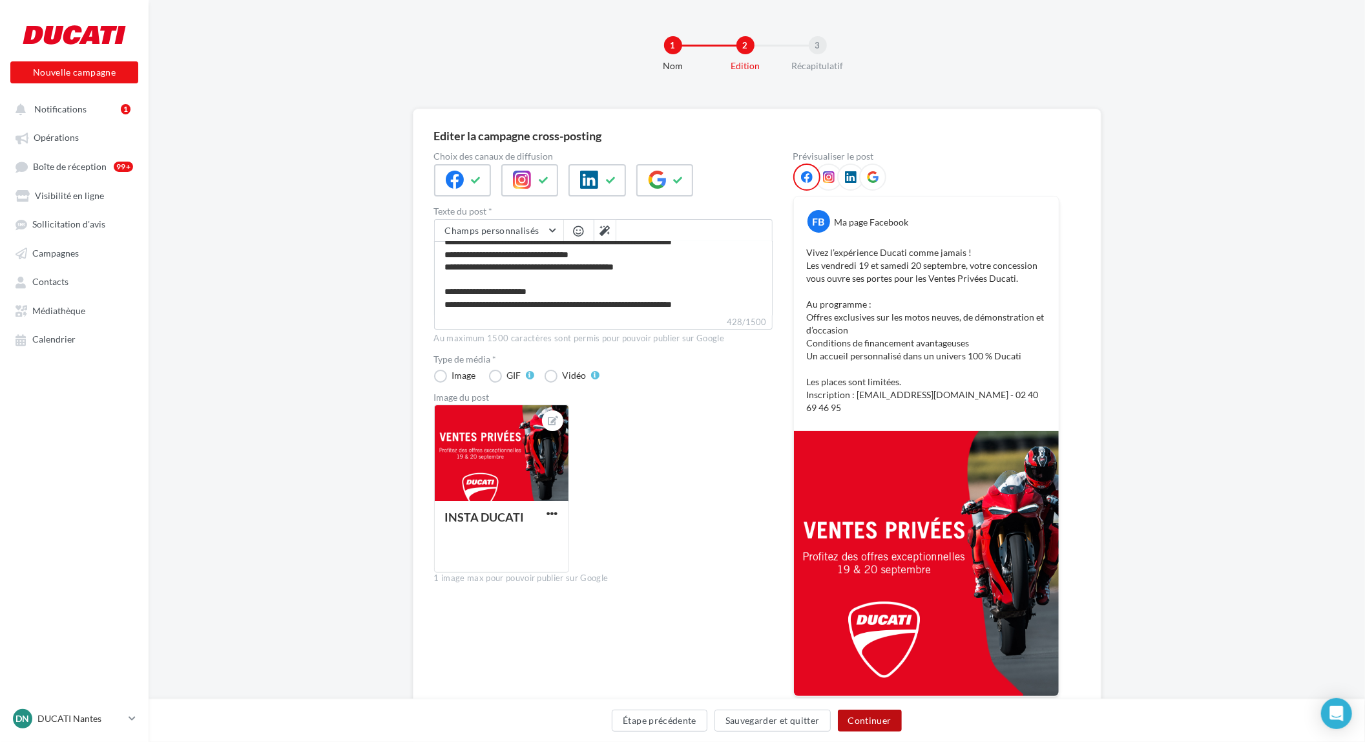 This screenshot has height=742, width=1365. What do you see at coordinates (603, 339) in the screenshot?
I see `div: Au maximum 1500 caractères sont permis pour pouvoir publier sur Google` at bounding box center [603, 339].